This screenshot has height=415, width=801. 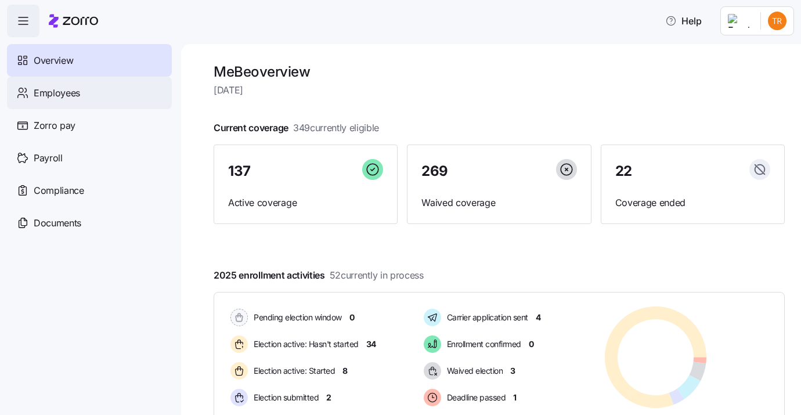 What do you see at coordinates (483, 344) in the screenshot?
I see `span: Enrollment confirmed` at bounding box center [483, 344].